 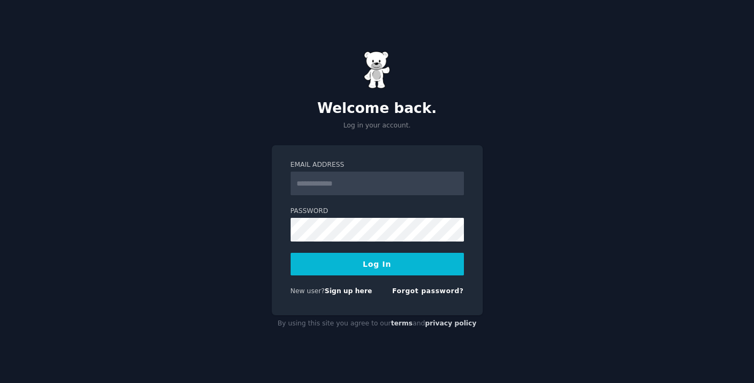 What do you see at coordinates (377, 165) in the screenshot?
I see `label: Email Address` at bounding box center [377, 165].